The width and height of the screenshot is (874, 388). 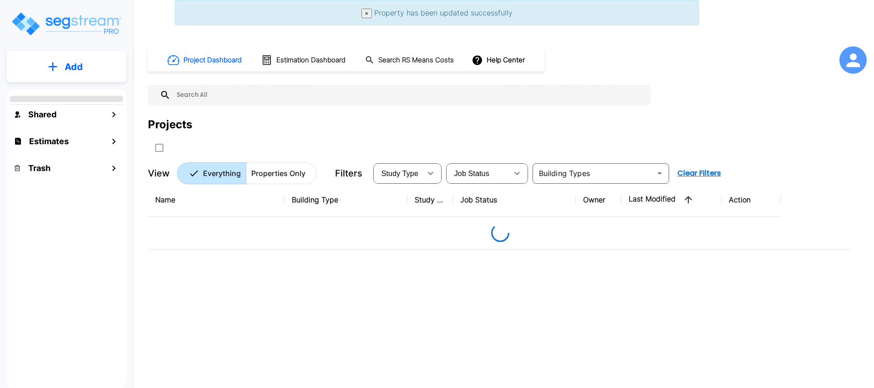 I want to click on h1: Search RS Means Costs, so click(x=416, y=60).